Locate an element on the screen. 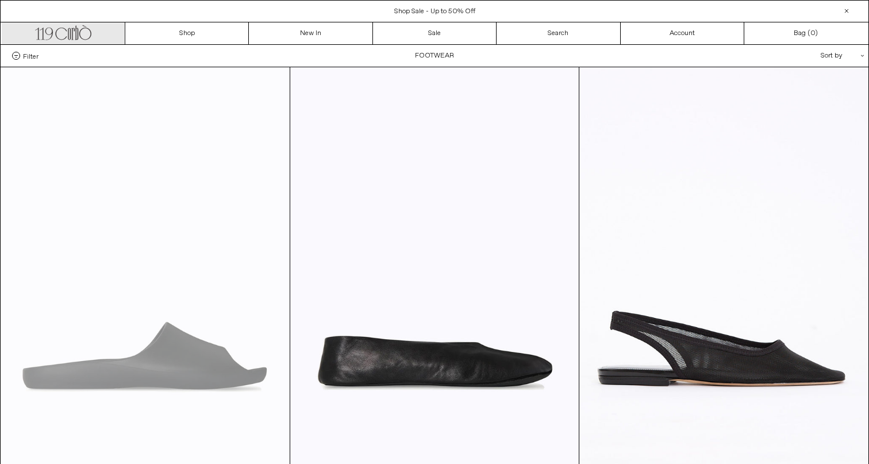  span: Shop Sale - Up to 50% Off is located at coordinates (434, 11).